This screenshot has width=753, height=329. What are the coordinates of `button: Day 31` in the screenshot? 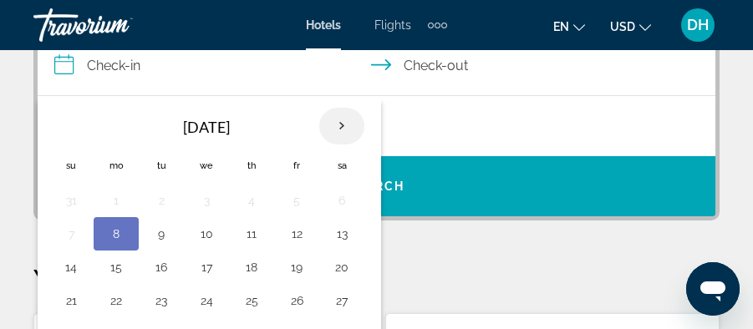 It's located at (71, 201).